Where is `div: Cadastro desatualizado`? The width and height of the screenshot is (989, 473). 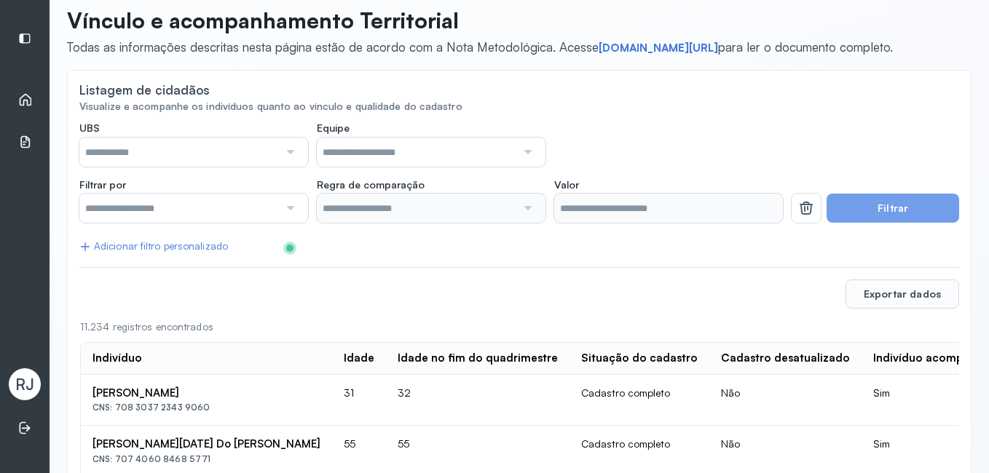
div: Cadastro desatualizado is located at coordinates (785, 358).